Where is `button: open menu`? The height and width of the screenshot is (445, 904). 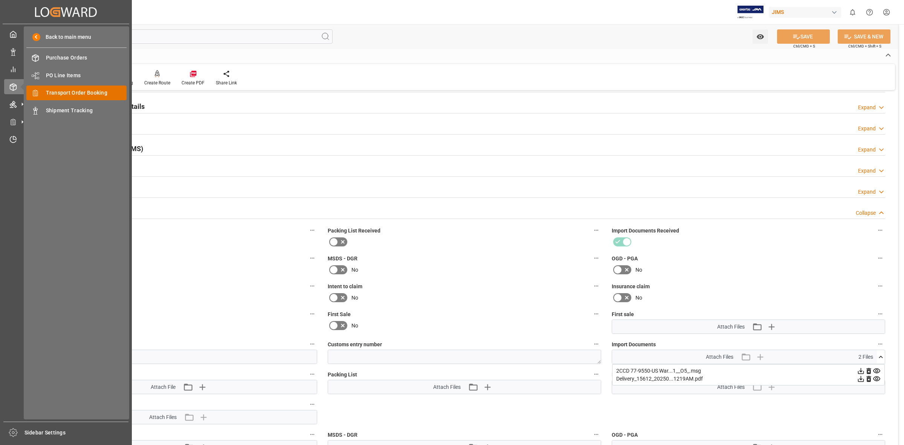 button: open menu is located at coordinates (760, 37).